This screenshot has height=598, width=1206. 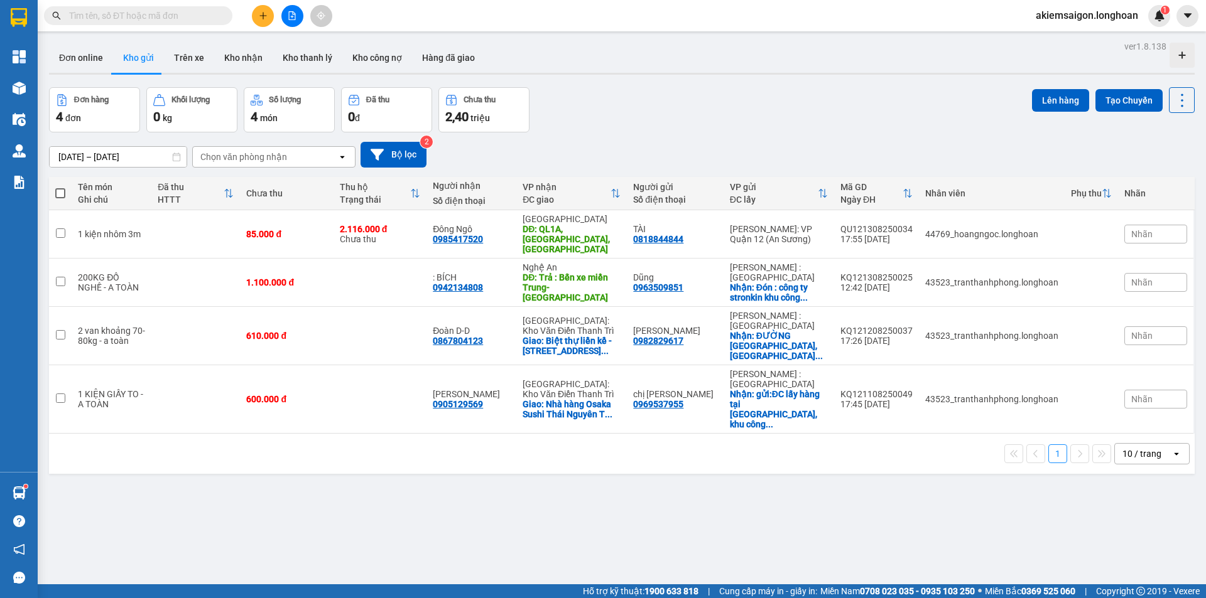 I want to click on span: question-circle, so click(x=19, y=521).